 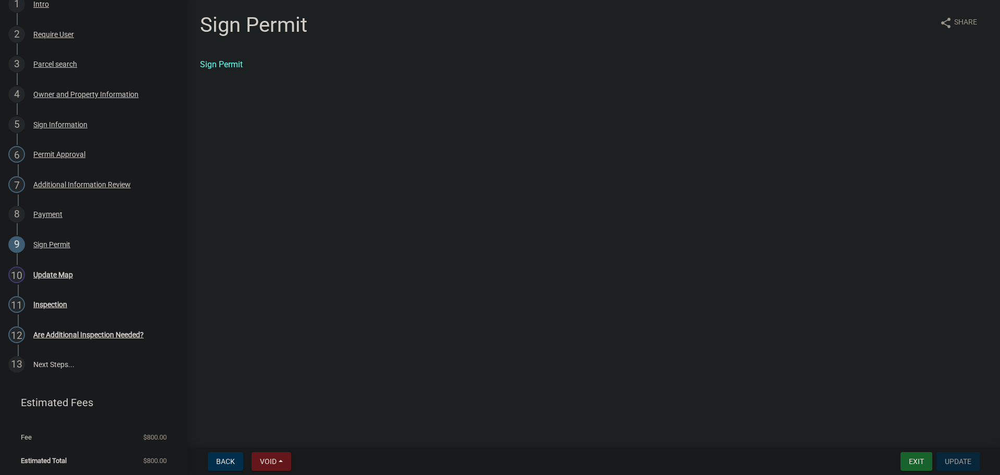 What do you see at coordinates (82, 184) in the screenshot?
I see `div: Additional Information Review` at bounding box center [82, 184].